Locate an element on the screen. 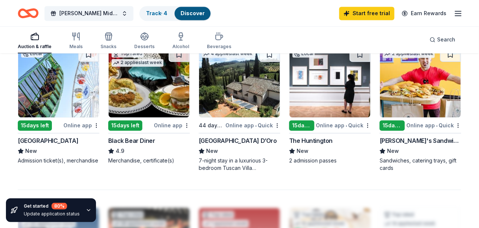 Image resolution: width=479 pixels, height=228 pixels. div: 4 applies last week is located at coordinates (228, 54).